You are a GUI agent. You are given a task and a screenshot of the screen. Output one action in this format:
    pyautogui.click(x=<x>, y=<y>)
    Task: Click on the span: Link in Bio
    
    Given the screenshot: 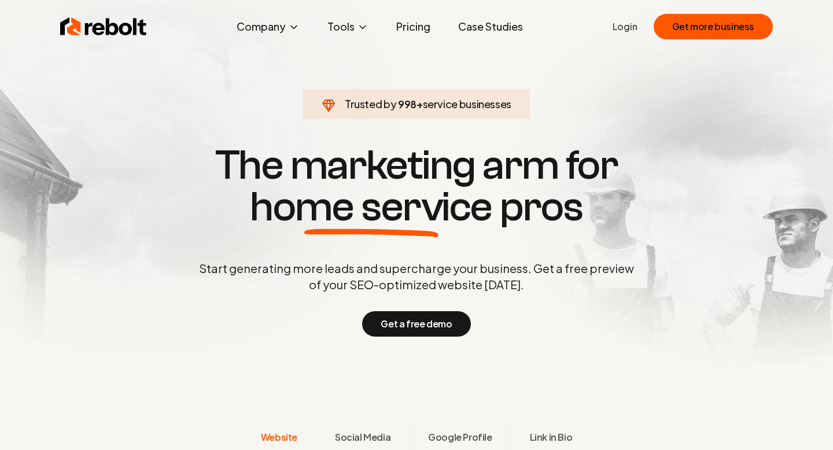 What is the action you would take?
    pyautogui.click(x=551, y=437)
    